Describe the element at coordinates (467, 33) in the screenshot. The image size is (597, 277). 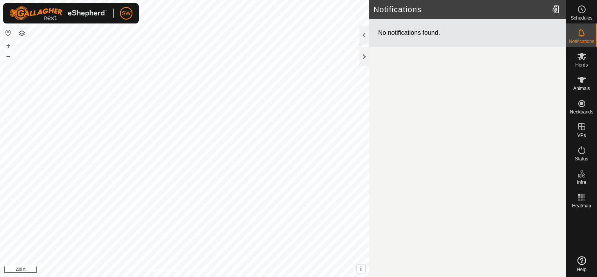
I see `div: No notifications found.` at that location.